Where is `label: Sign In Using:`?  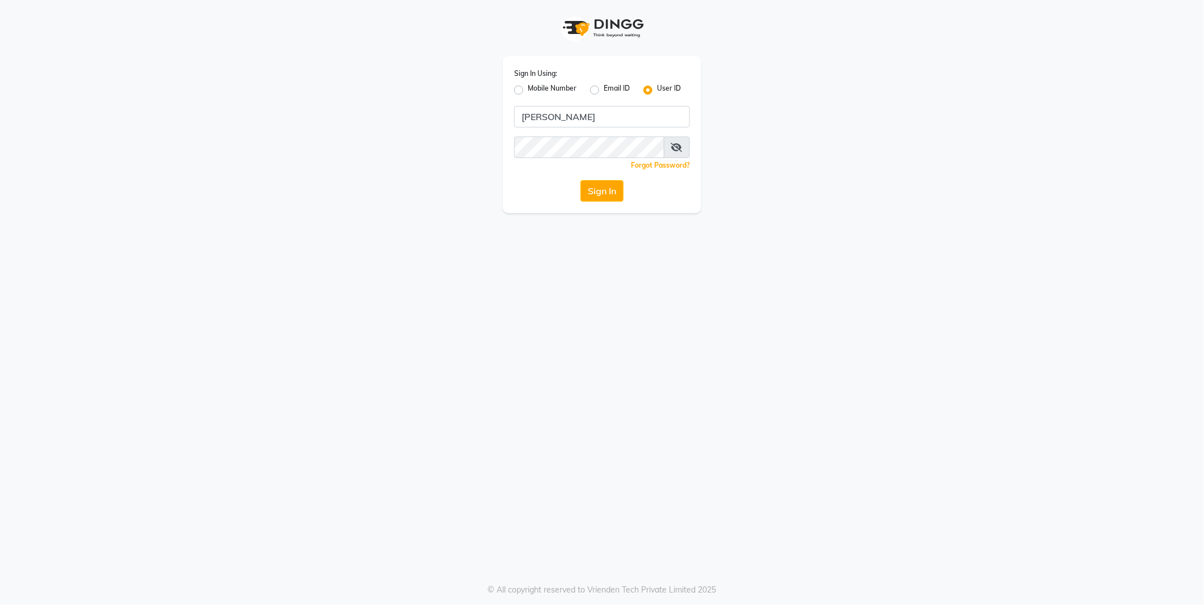 label: Sign In Using: is located at coordinates (536, 74).